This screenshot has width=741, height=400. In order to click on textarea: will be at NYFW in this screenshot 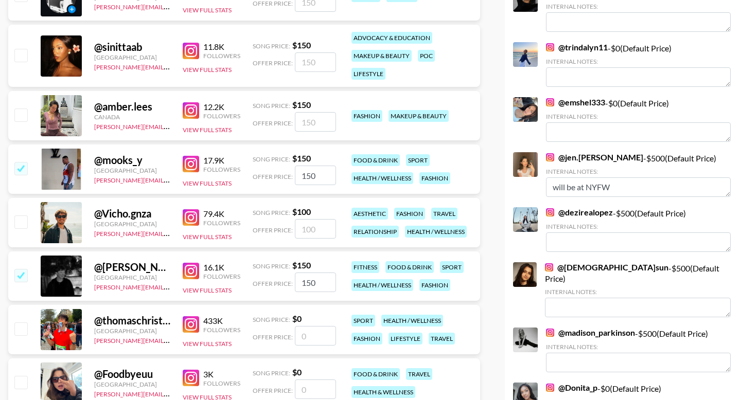, I will do `click(638, 187)`.